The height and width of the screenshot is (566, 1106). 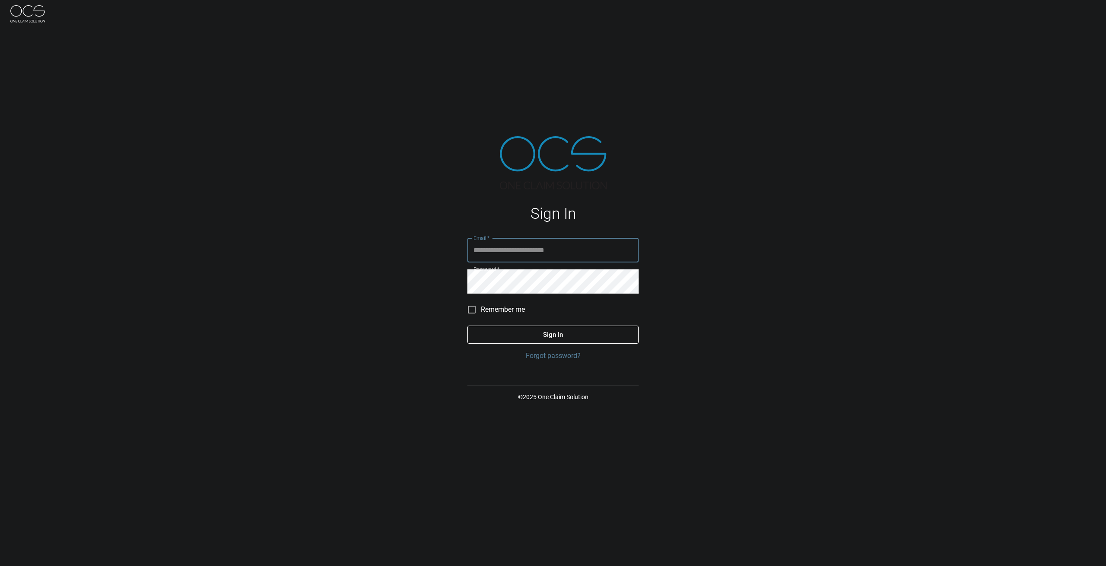 What do you see at coordinates (553, 163) in the screenshot?
I see `img: ocs-logo-tra.png` at bounding box center [553, 163].